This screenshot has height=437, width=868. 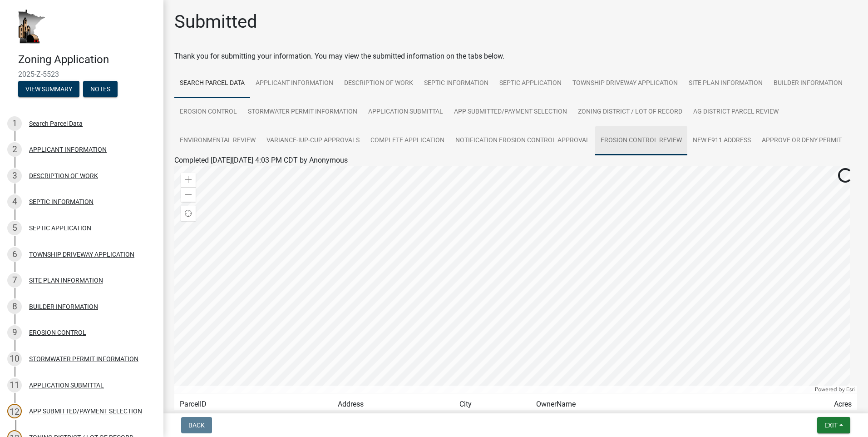 I want to click on a: APP SUBMITTED/PAYMENT SELECTION, so click(x=510, y=112).